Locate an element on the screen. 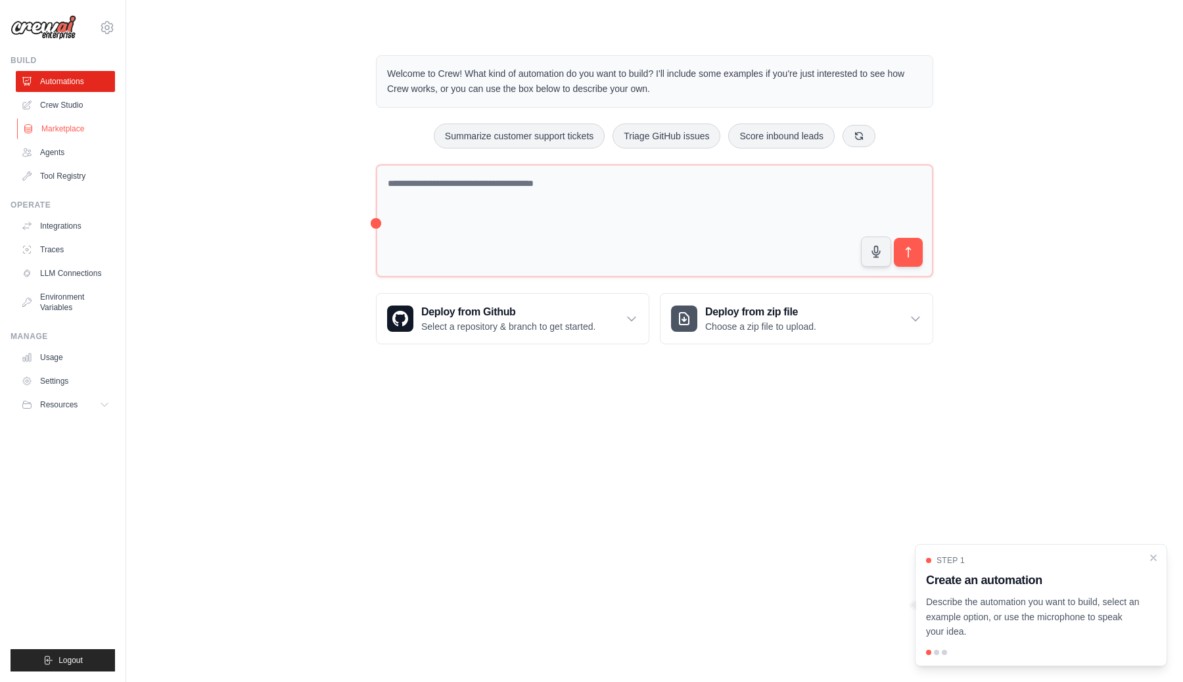 The width and height of the screenshot is (1183, 682). a: LLM Connections is located at coordinates (65, 273).